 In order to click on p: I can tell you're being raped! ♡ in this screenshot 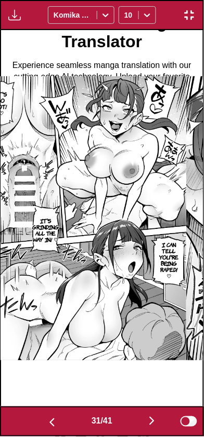, I will do `click(168, 261)`.